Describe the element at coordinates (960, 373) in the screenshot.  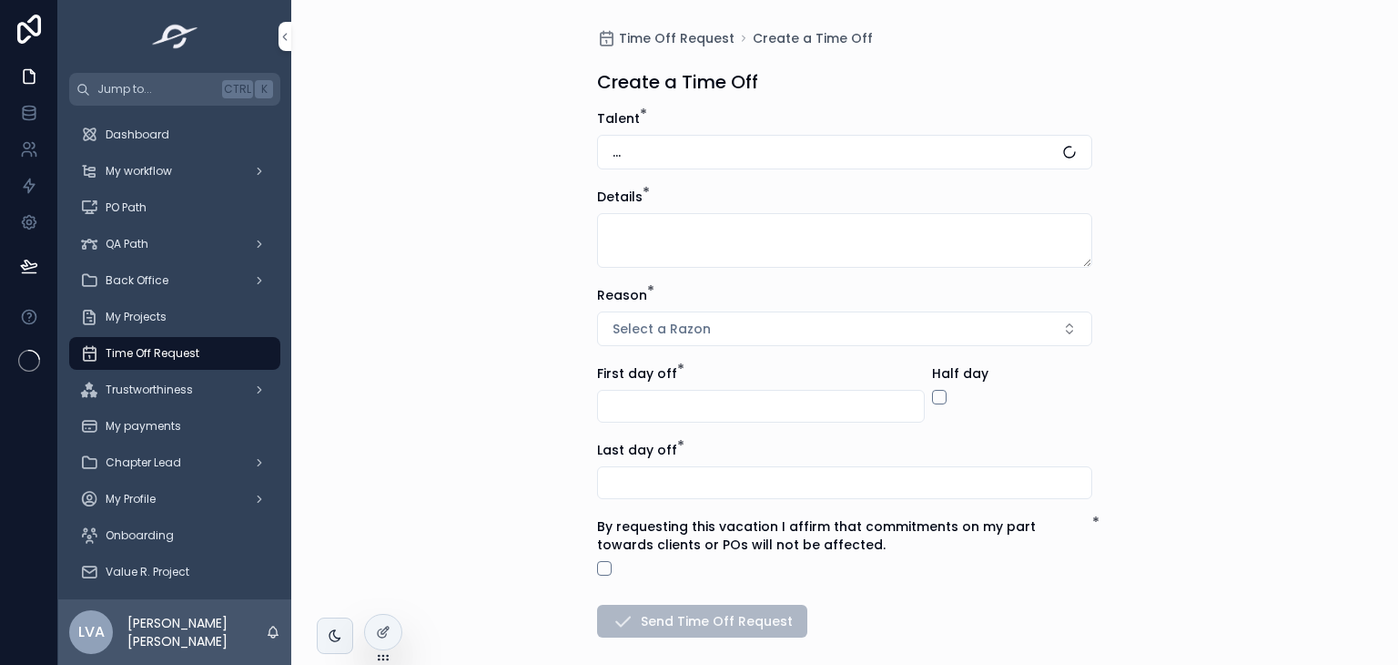
I see `span: Half day` at that location.